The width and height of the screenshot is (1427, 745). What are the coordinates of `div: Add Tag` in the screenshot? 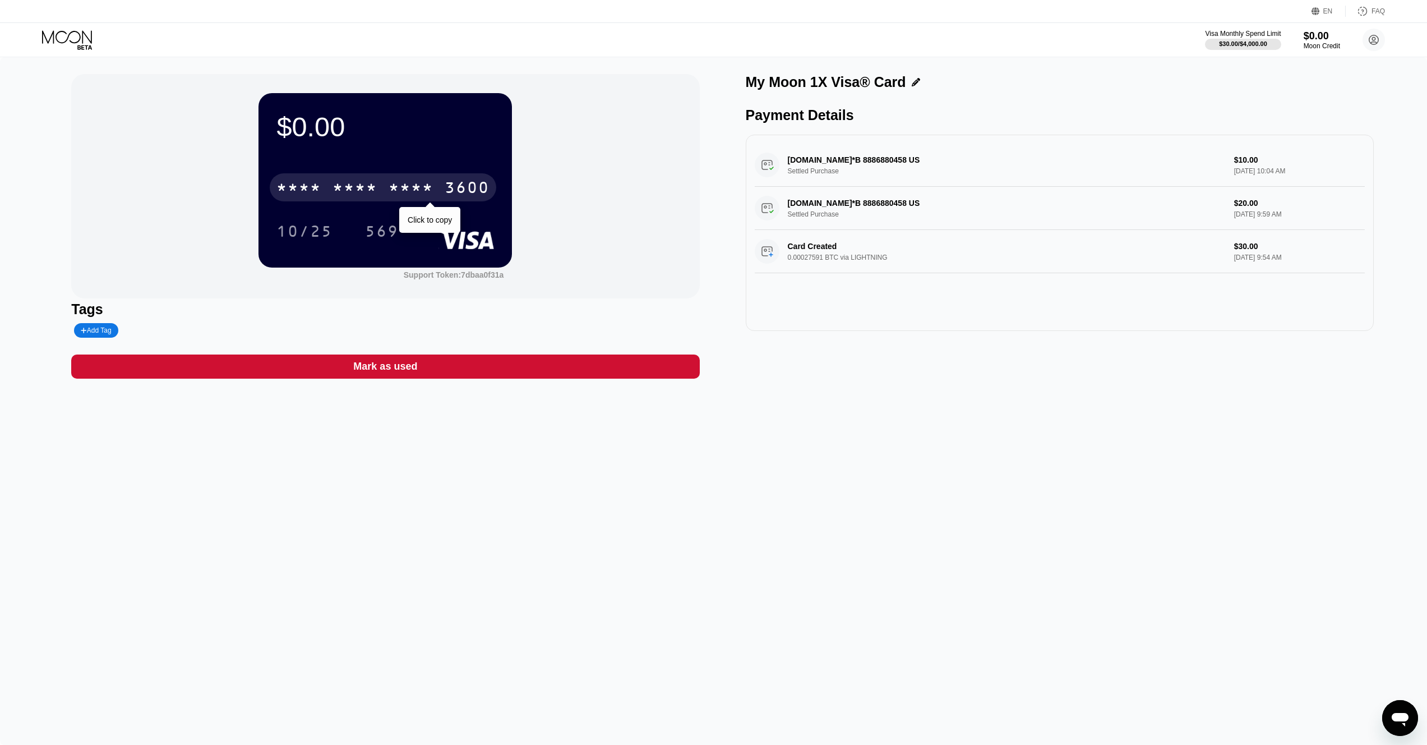 It's located at (96, 330).